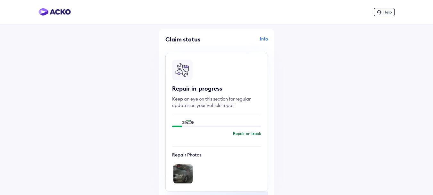  Describe the element at coordinates (388, 12) in the screenshot. I see `span: Help` at that location.